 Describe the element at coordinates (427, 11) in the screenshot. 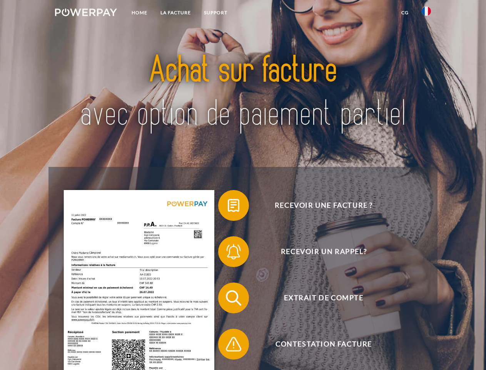

I see `img: fr` at that location.